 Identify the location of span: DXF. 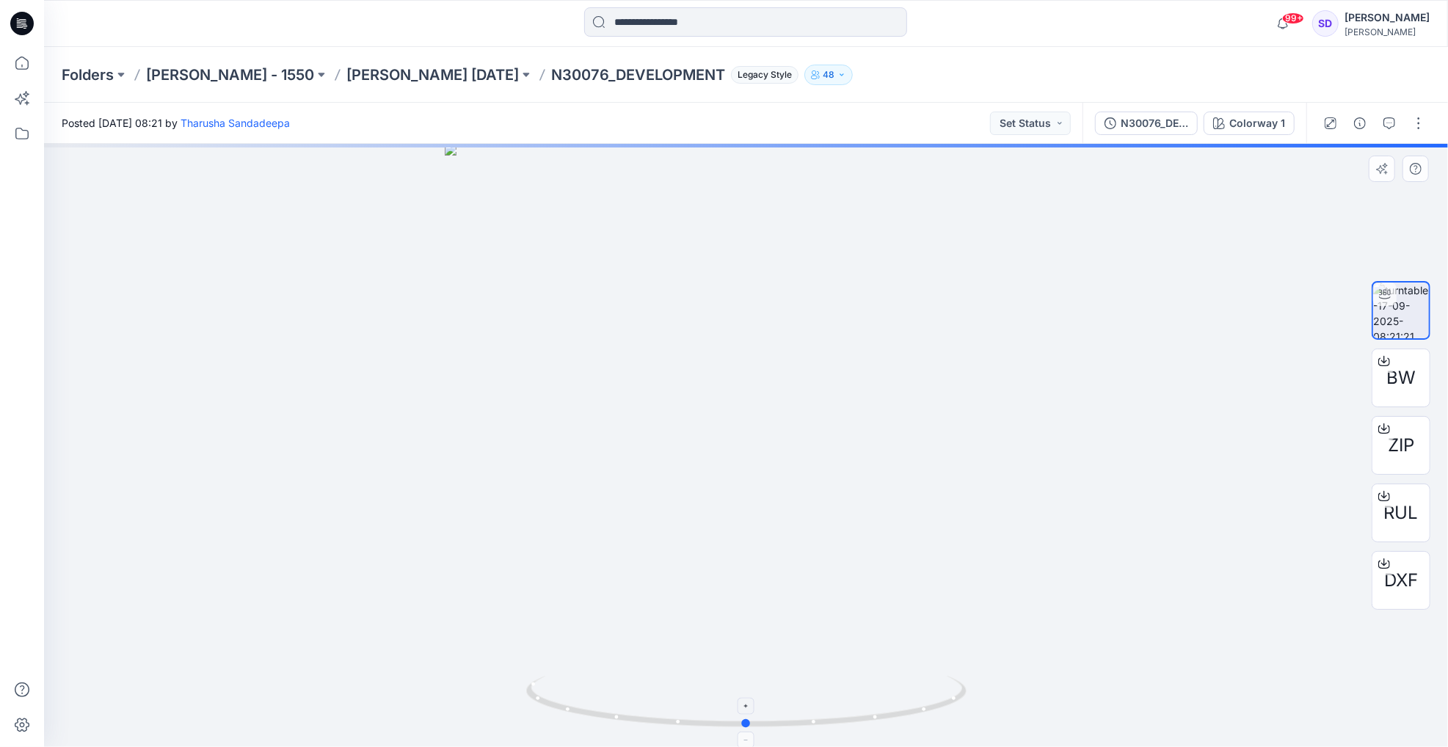
(1401, 580).